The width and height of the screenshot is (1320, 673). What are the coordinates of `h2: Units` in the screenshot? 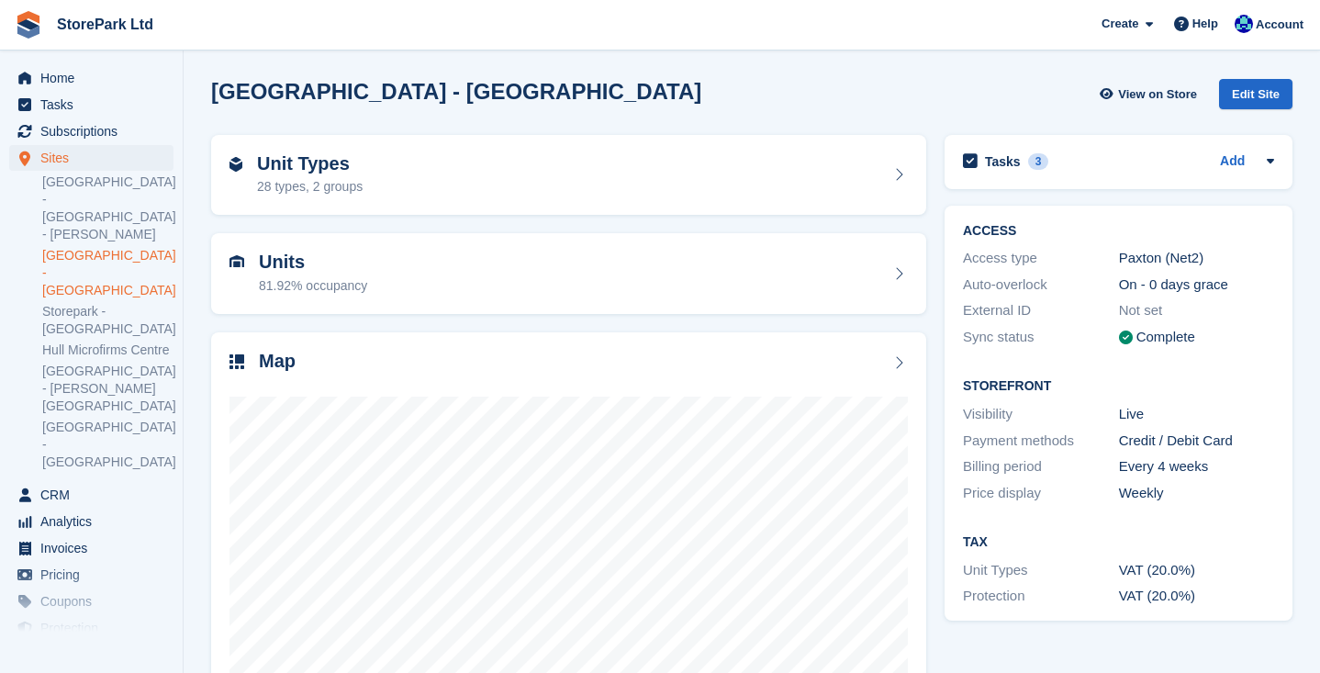 It's located at (313, 262).